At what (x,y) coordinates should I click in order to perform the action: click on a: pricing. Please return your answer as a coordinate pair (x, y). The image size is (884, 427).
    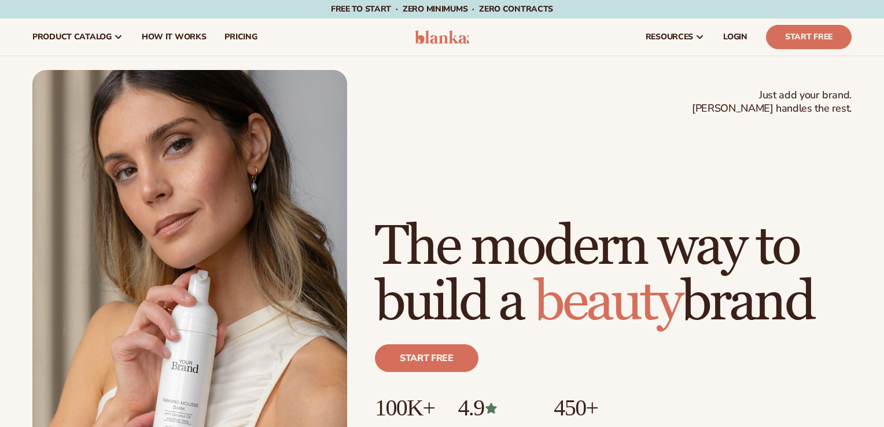
    Looking at the image, I should click on (241, 37).